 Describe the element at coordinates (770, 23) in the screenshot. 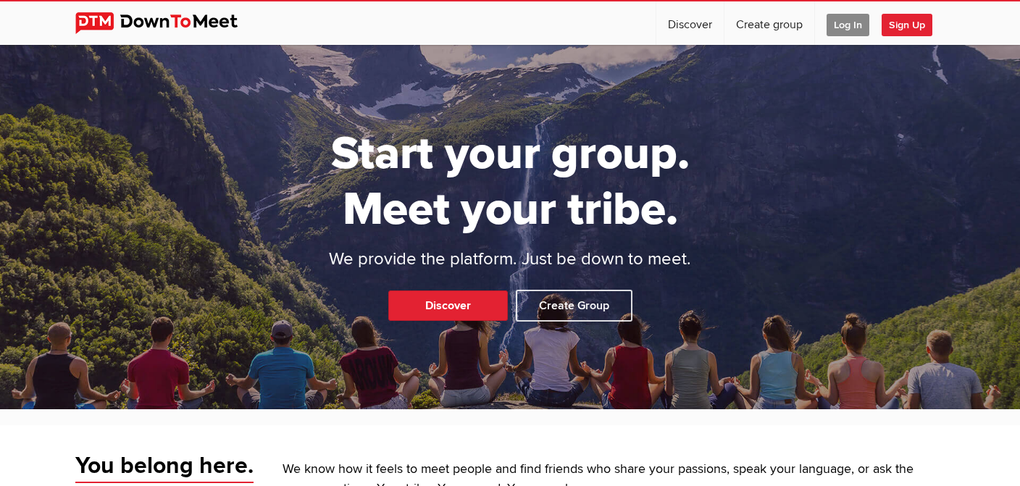

I see `a: Create group` at that location.